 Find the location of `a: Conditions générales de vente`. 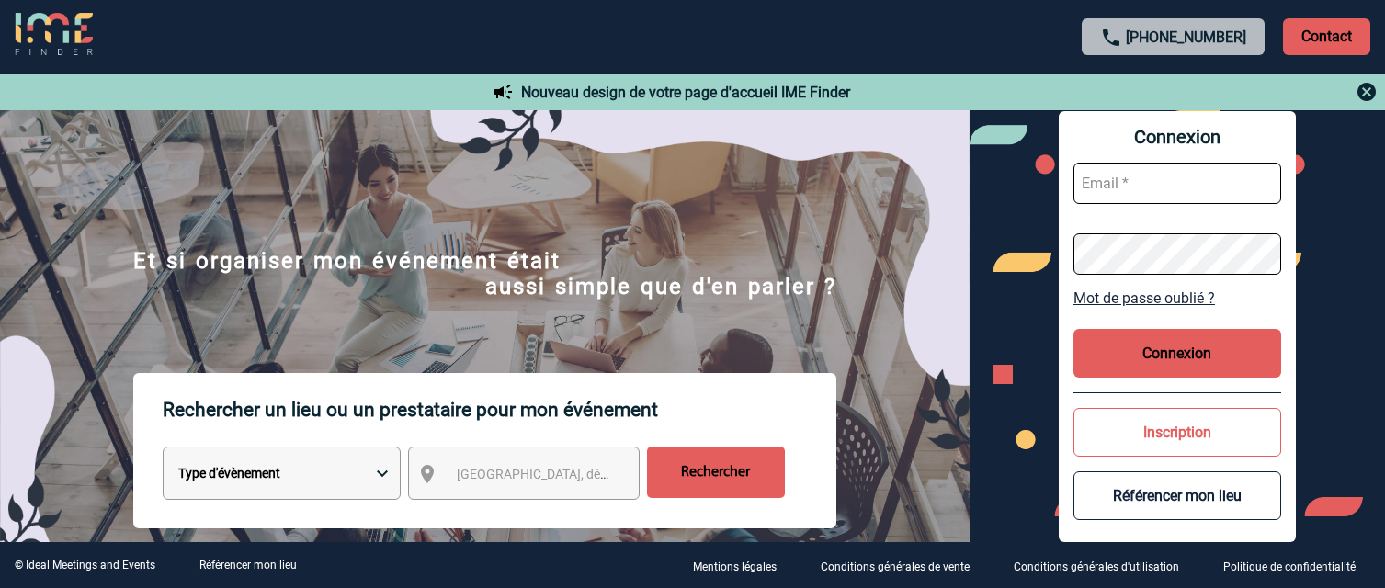

a: Conditions générales de vente is located at coordinates (902, 565).